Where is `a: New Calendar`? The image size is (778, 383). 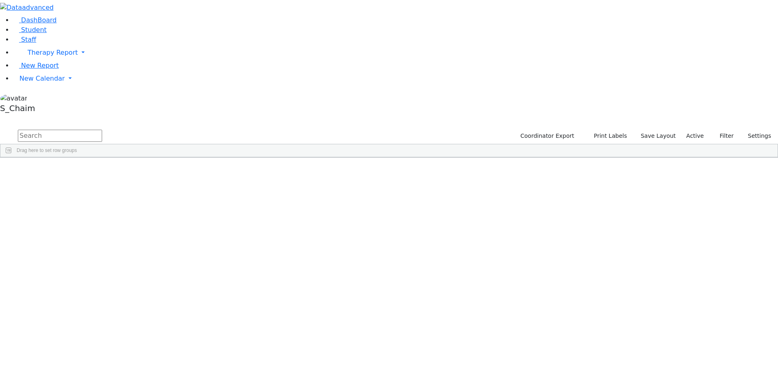 a: New Calendar is located at coordinates (395, 79).